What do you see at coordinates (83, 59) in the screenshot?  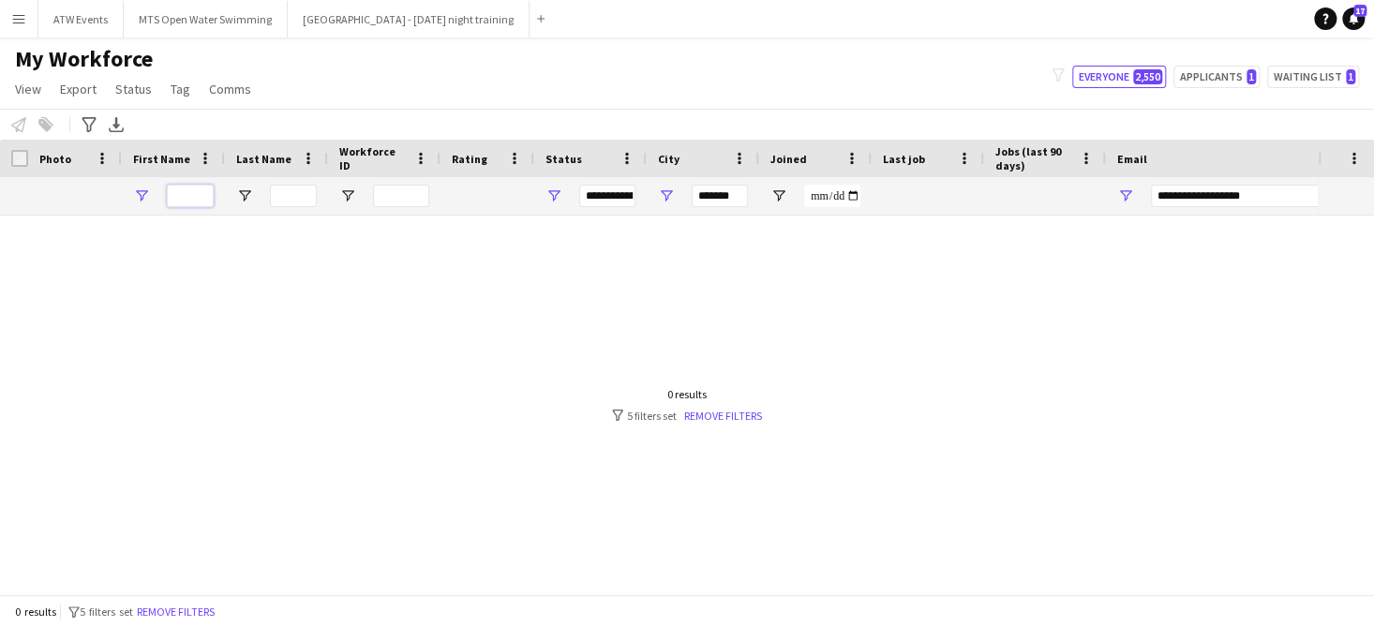 I see `span: My Workforce` at bounding box center [83, 59].